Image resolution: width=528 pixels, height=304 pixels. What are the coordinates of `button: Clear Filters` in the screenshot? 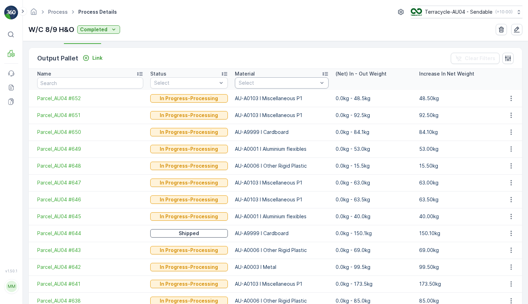 It's located at (475, 58).